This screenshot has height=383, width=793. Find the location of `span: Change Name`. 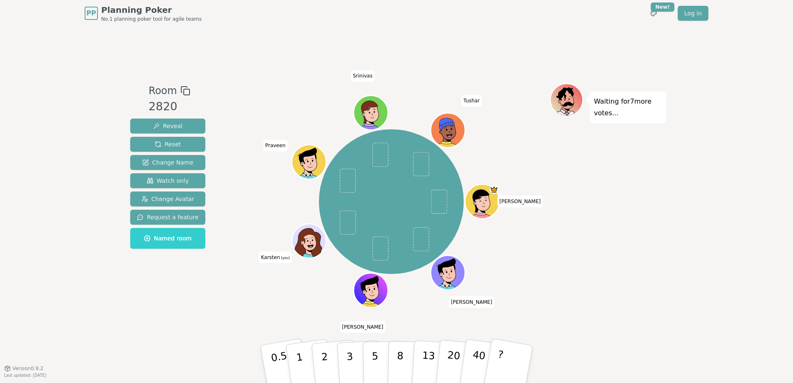

span: Change Name is located at coordinates (167, 163).